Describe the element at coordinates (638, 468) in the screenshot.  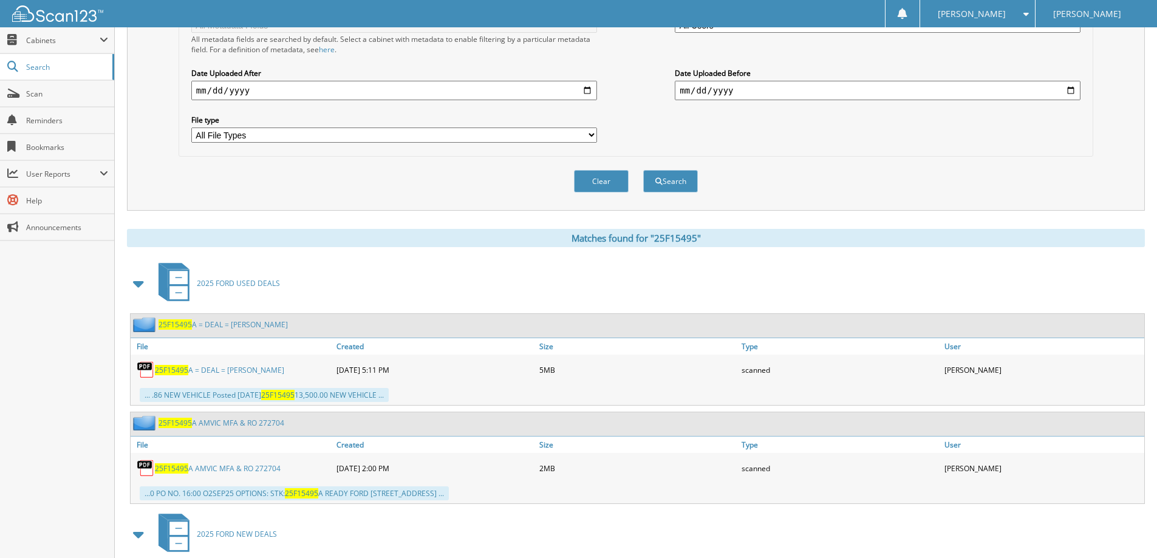
I see `div: 2MB` at that location.